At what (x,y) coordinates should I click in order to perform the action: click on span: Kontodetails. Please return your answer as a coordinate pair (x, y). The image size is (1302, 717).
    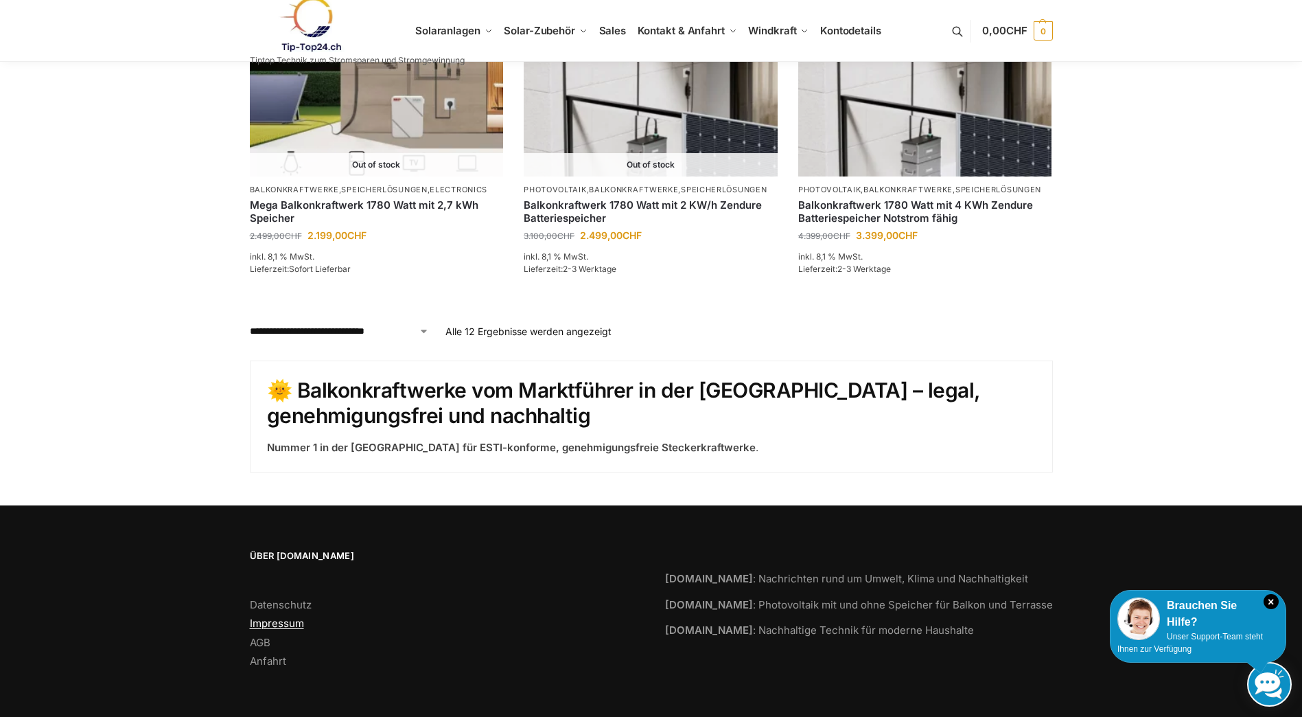
    Looking at the image, I should click on (851, 30).